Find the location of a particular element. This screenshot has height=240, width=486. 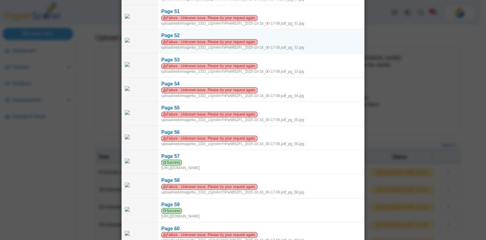

div: upload/web/image/bu_2331_z1jm4mYhPwMt52FL_2025-10-16_00-17-56.pdf_pg_54.jpg is located at coordinates (261, 93).